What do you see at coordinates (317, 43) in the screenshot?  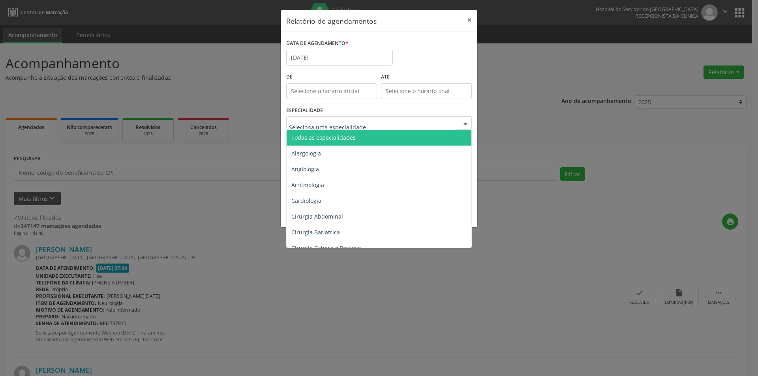 I see `label: DATA DE AGENDAMENTO` at bounding box center [317, 43].